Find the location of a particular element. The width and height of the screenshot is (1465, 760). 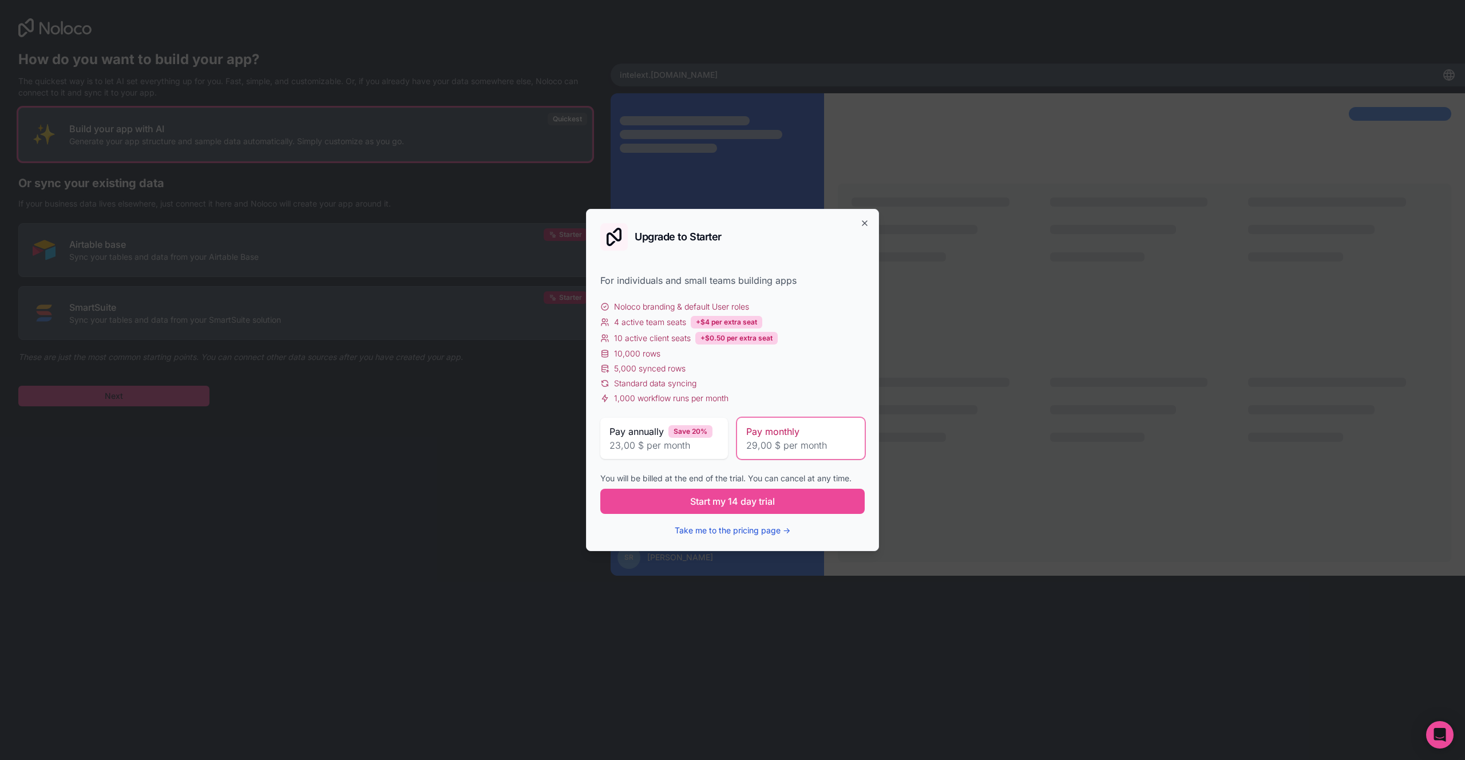

button: Start my 14 day trial is located at coordinates (732, 501).